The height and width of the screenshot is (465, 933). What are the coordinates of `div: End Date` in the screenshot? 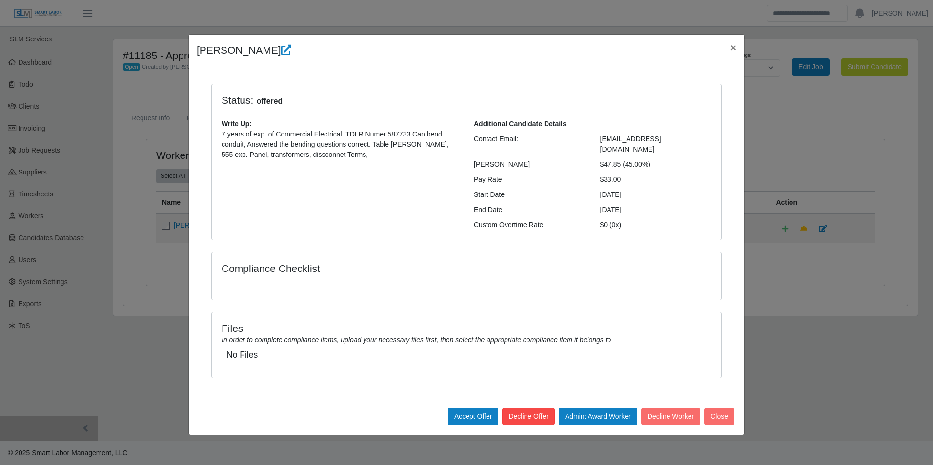 It's located at (529, 210).